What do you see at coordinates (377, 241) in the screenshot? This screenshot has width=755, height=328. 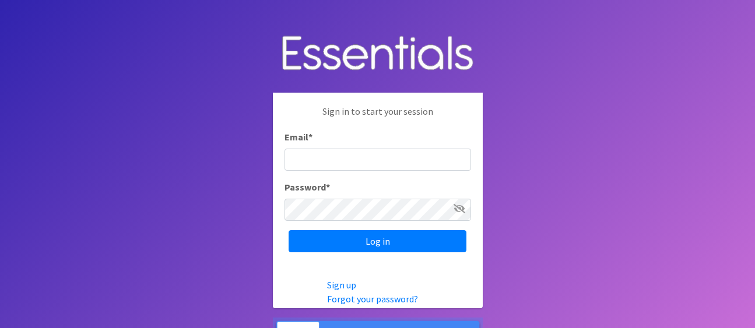 I see `input: Log in` at bounding box center [377, 241].